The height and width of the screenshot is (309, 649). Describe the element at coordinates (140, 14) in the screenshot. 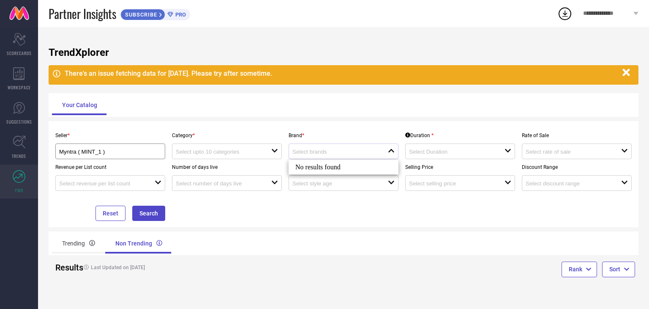

I see `span: SUBSCRIBE` at that location.